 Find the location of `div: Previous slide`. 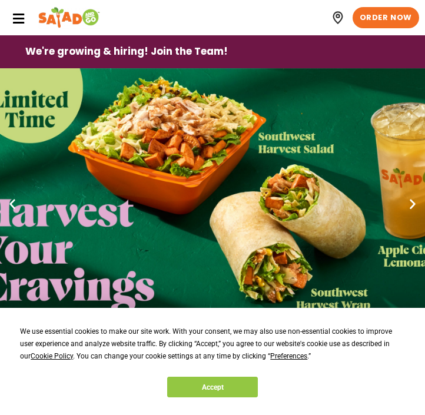

div: Previous slide is located at coordinates (12, 204).